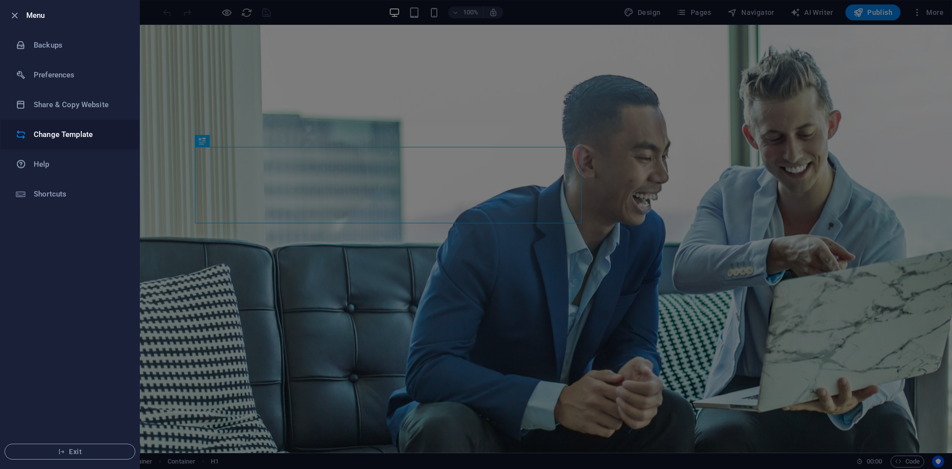 Image resolution: width=952 pixels, height=469 pixels. Describe the element at coordinates (79, 134) in the screenshot. I see `h6: Change Template` at that location.